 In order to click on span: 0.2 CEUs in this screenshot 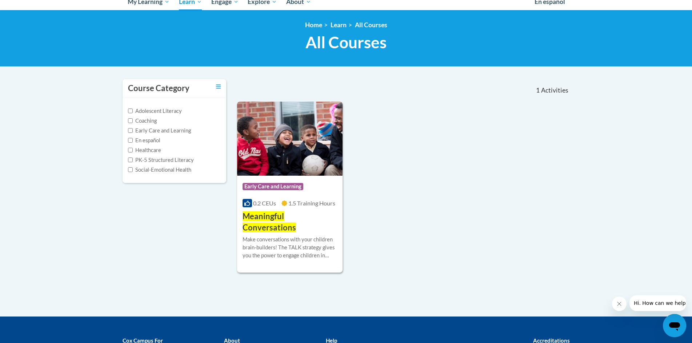, I will do `click(264, 203)`.